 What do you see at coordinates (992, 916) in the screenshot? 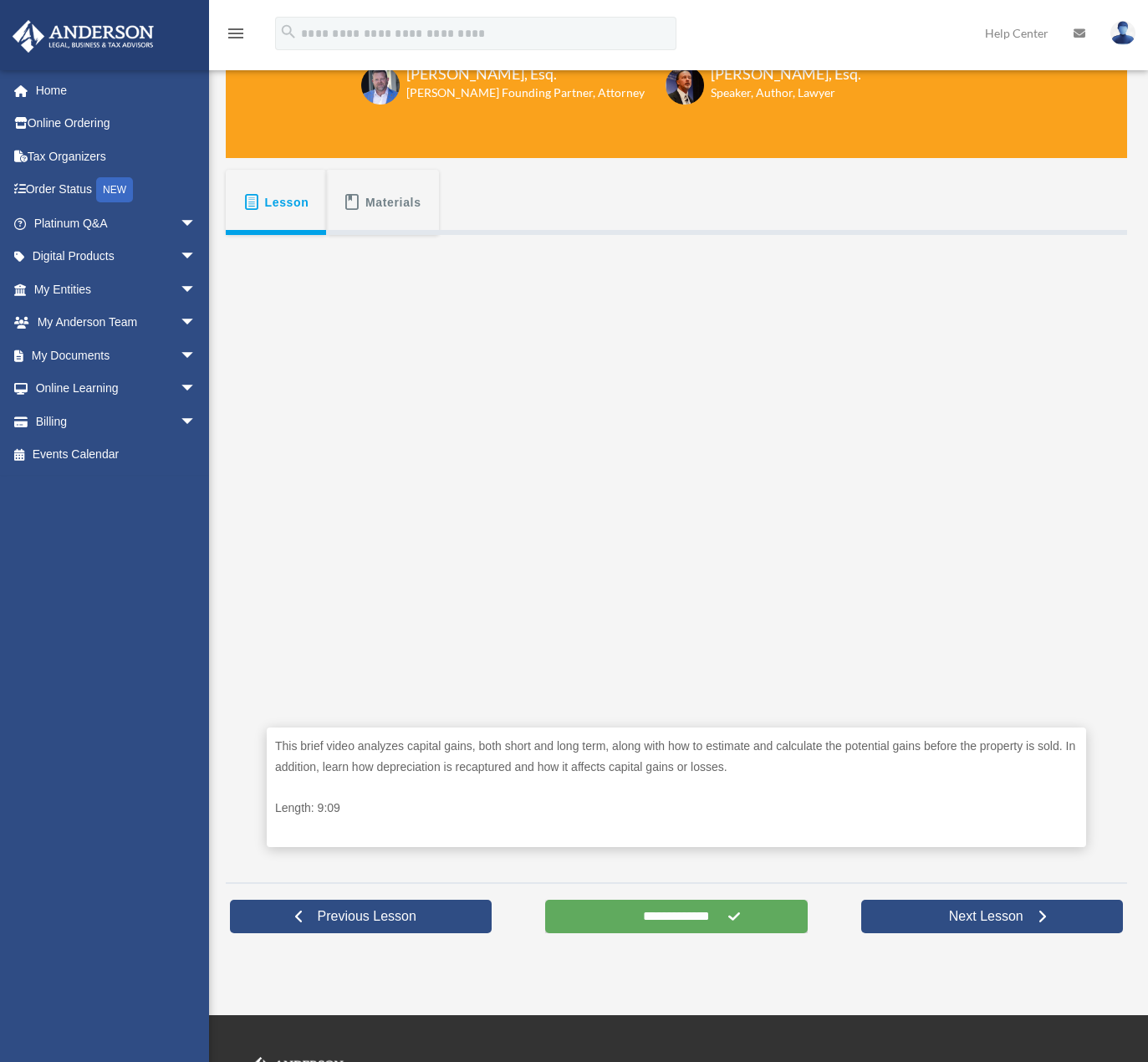
I see `a: Next Lesson` at bounding box center [992, 916].